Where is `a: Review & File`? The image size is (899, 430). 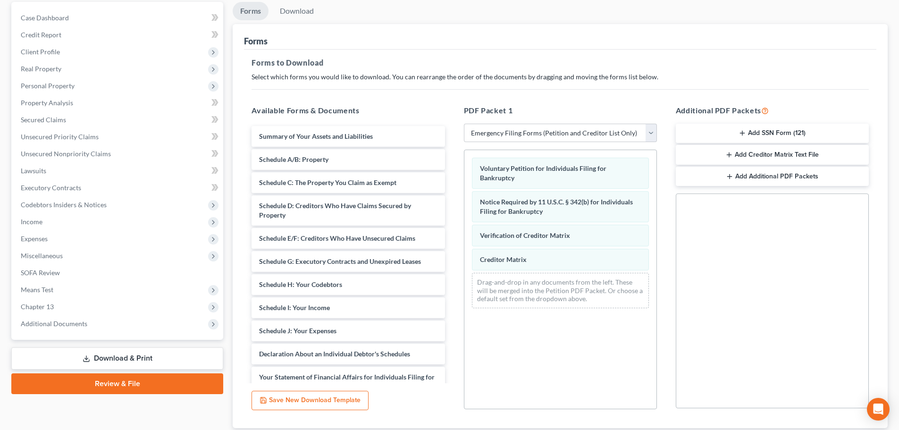
a: Review & File is located at coordinates (117, 384).